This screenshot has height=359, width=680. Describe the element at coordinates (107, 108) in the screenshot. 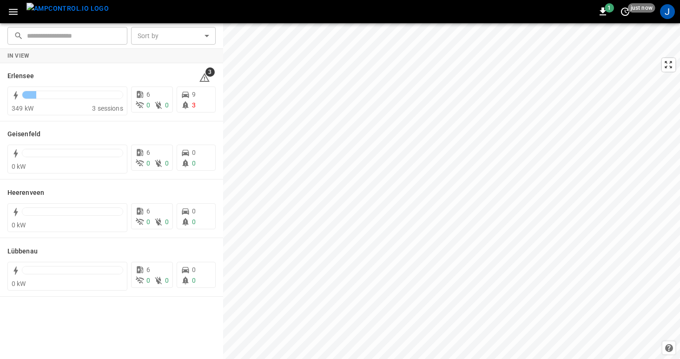

I see `span: 3 sessions` at that location.